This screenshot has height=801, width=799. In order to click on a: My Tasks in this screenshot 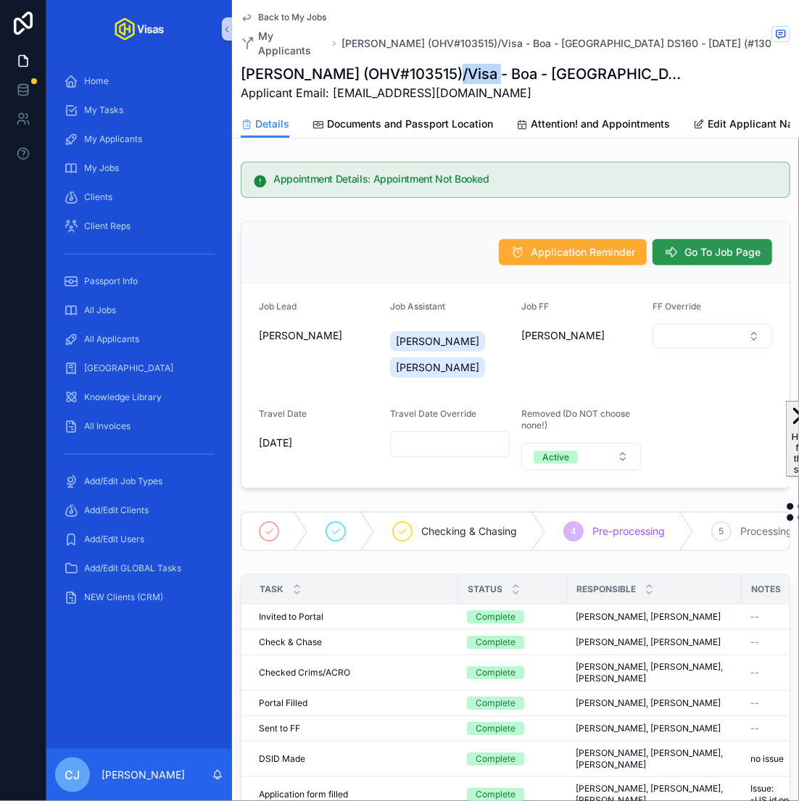, I will do `click(139, 110)`.